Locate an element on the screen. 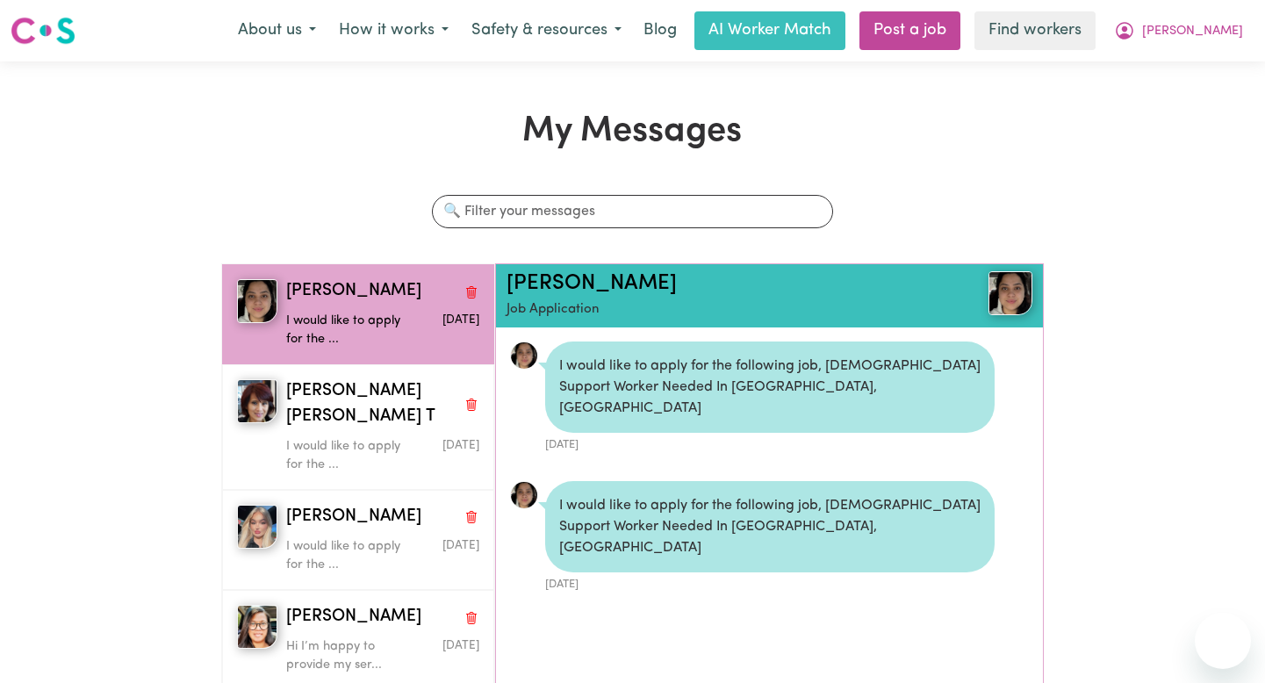 The width and height of the screenshot is (1265, 683). a: Shayleah P is located at coordinates (988, 293).